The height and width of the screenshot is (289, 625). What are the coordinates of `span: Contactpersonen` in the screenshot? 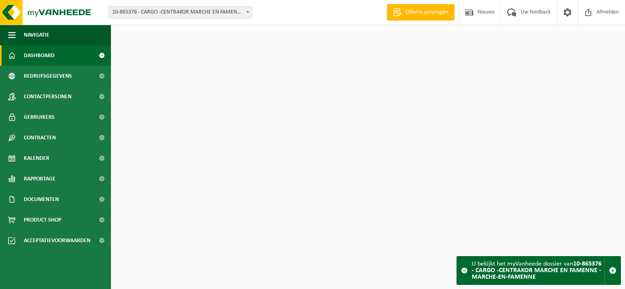 It's located at (48, 97).